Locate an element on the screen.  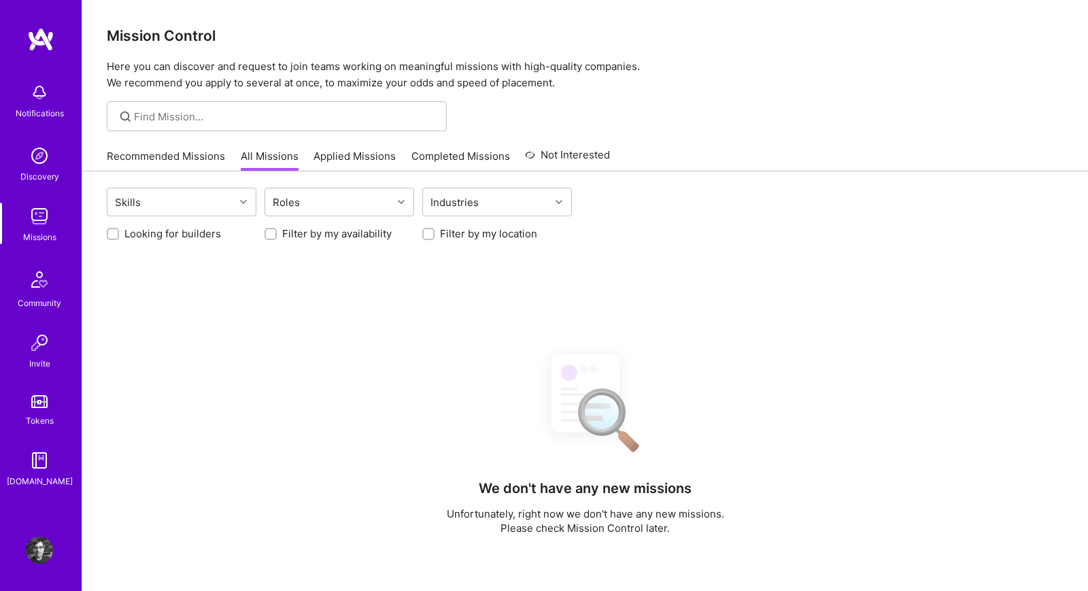
img: tokens is located at coordinates (39, 401).